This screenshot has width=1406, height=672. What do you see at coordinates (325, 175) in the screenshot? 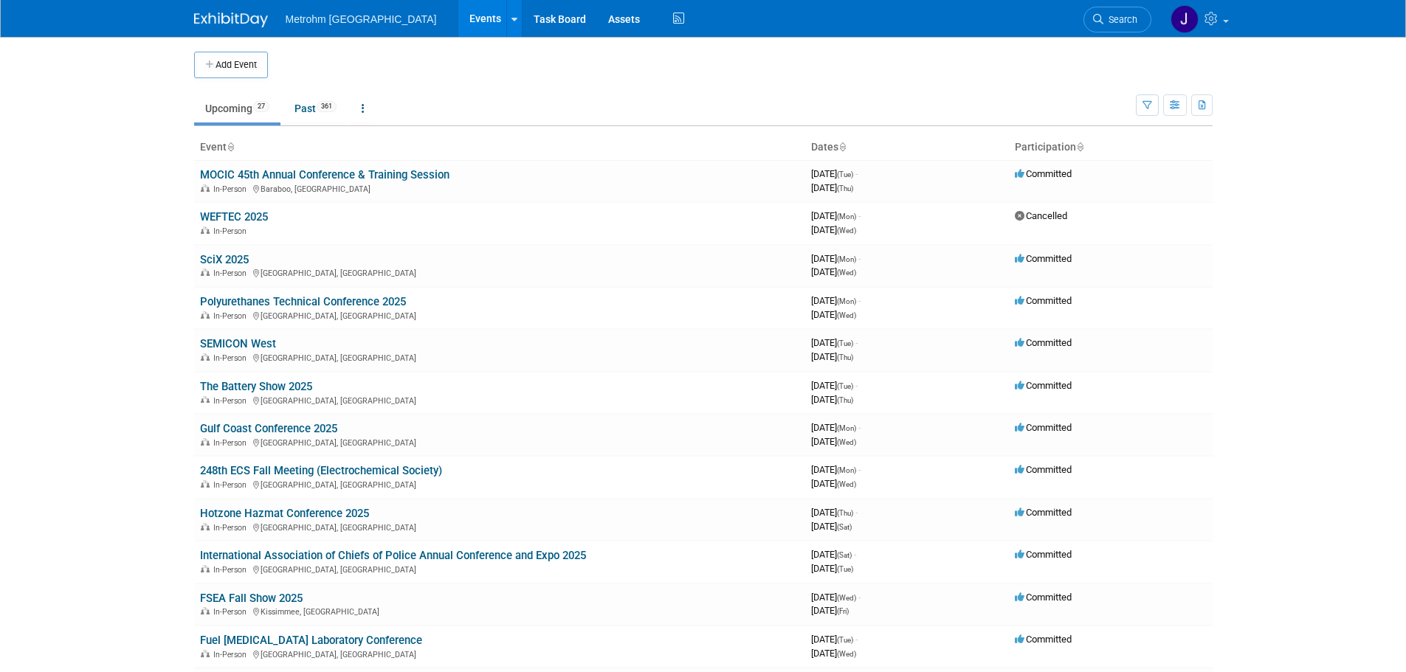
I see `a: MOCIC 45th Annual Conference & Training Session` at bounding box center [325, 175].